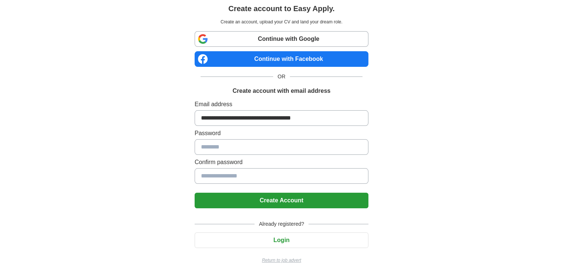 The image size is (563, 274). I want to click on h1: Create account with email address, so click(281, 91).